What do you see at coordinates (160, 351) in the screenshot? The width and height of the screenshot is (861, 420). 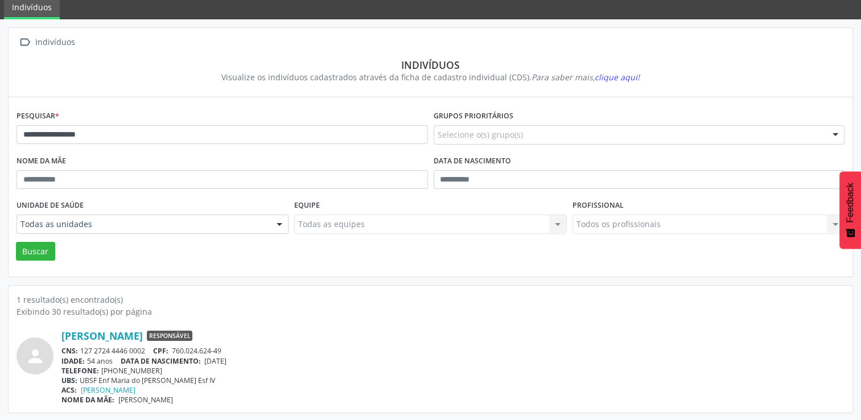 I see `span: CPF:` at bounding box center [160, 351].